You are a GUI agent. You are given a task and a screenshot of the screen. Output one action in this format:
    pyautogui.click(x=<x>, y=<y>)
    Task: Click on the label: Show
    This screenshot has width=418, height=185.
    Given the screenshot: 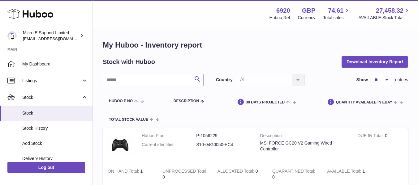 What is the action you would take?
    pyautogui.click(x=362, y=80)
    